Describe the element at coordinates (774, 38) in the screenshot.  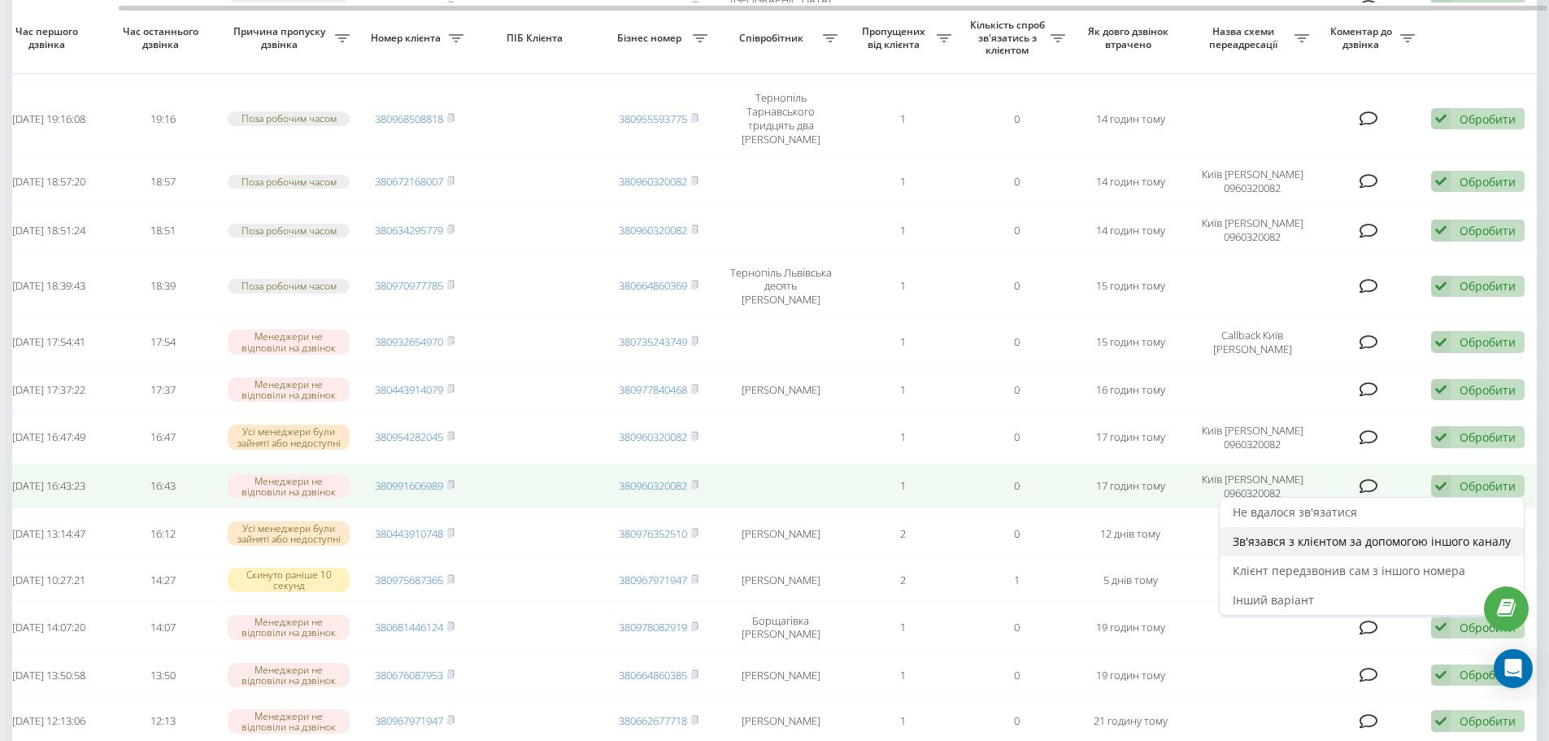
I see `span: Співробітник` at that location.